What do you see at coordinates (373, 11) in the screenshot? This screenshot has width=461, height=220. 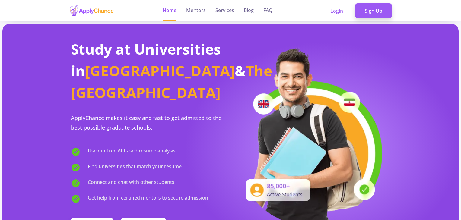 I see `a: Sign Up` at bounding box center [373, 11].